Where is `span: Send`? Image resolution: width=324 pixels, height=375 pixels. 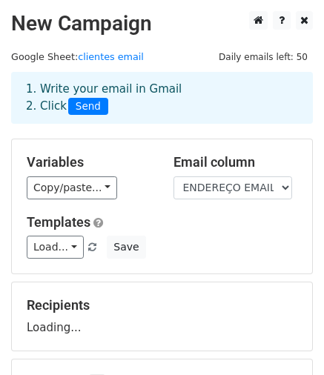
span: Send is located at coordinates (88, 107).